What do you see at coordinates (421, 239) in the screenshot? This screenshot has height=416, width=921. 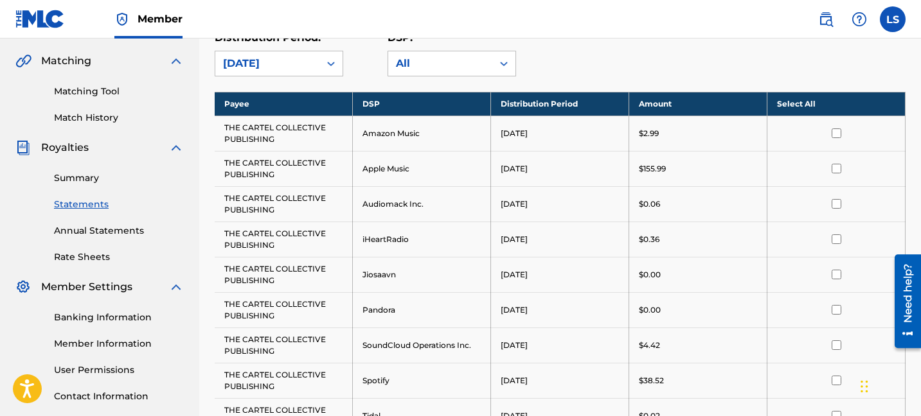 I see `td: iHeartRadio` at bounding box center [421, 239].